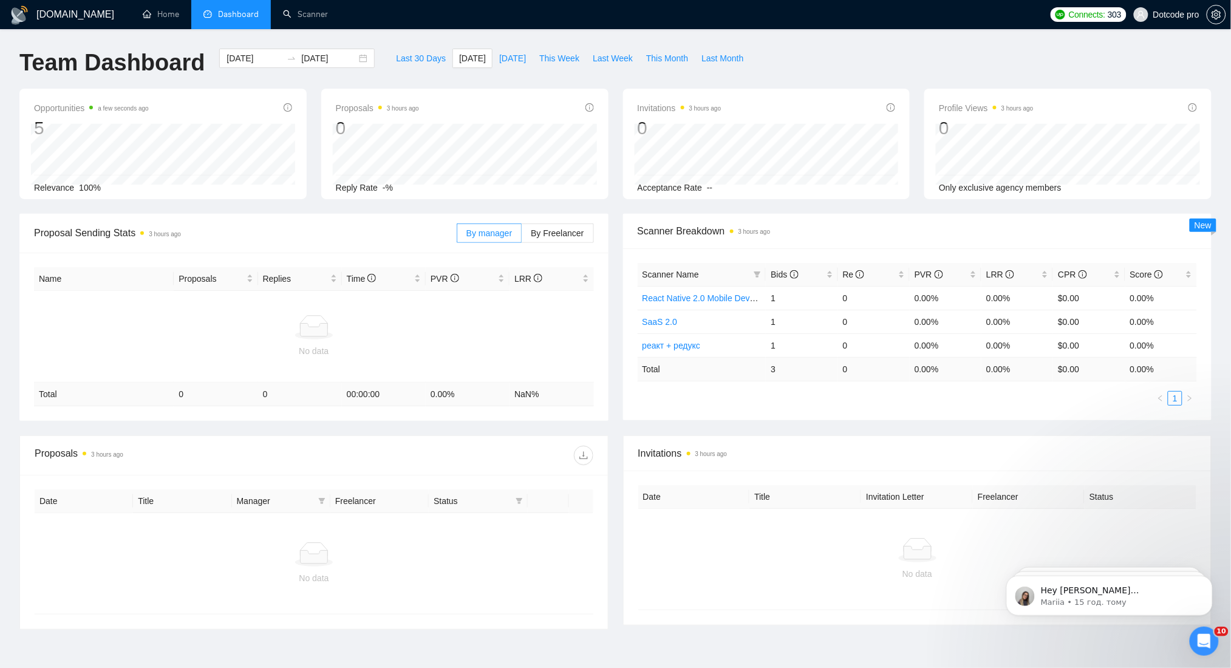  Describe the element at coordinates (1060, 15) in the screenshot. I see `img: upwork-logo.png` at that location.